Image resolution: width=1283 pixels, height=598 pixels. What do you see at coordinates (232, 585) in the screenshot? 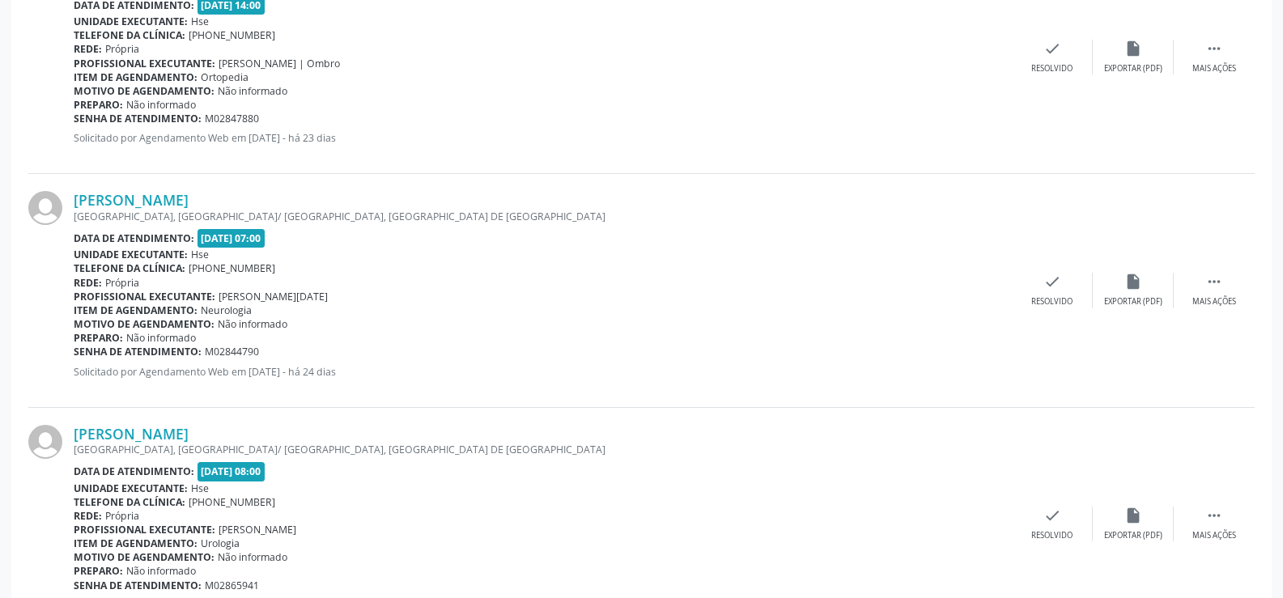
I see `span: M02865941` at bounding box center [232, 585].